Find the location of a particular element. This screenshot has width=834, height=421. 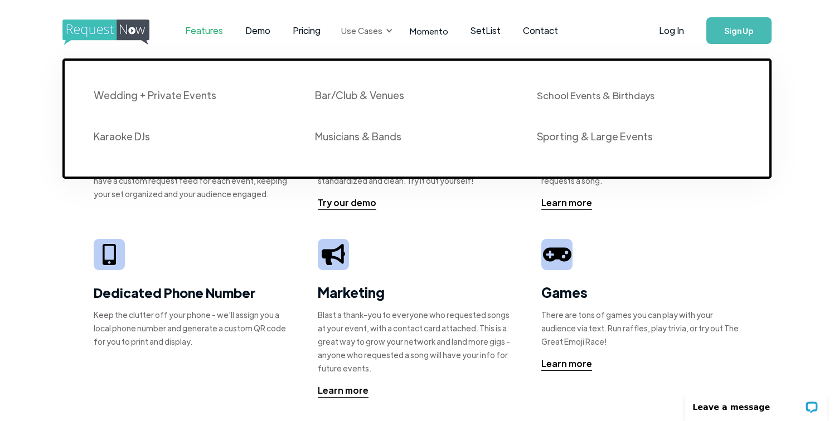

a: Musicians & Bands is located at coordinates (413, 139).